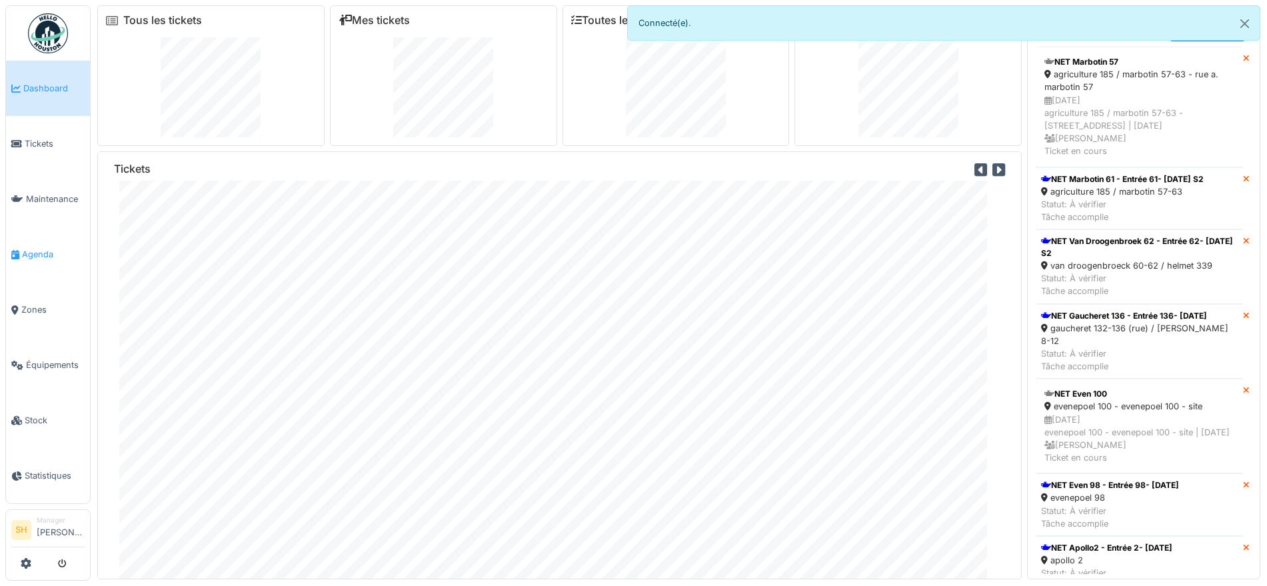  What do you see at coordinates (48, 143) in the screenshot?
I see `a: Tickets` at bounding box center [48, 143].